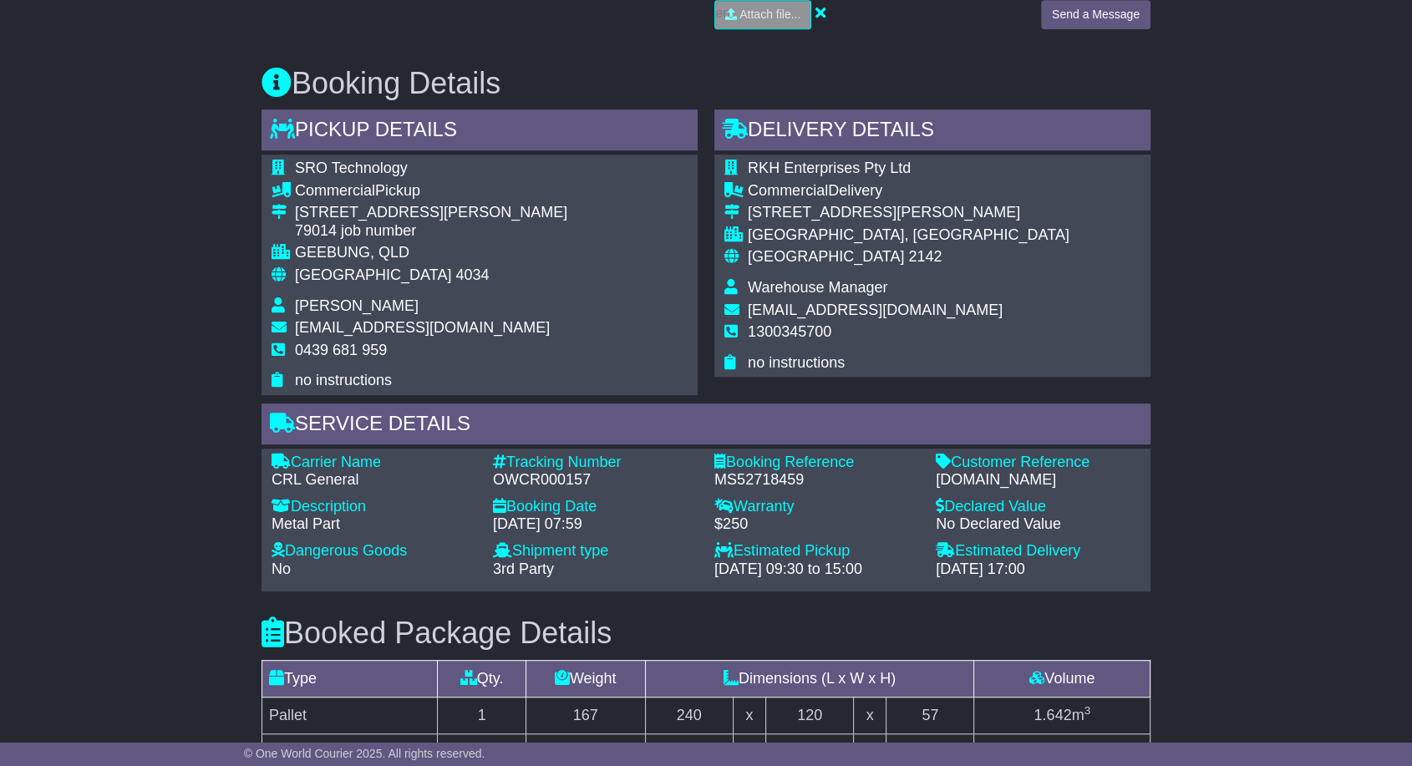 The image size is (1412, 766). I want to click on div: Tracking Number, so click(595, 463).